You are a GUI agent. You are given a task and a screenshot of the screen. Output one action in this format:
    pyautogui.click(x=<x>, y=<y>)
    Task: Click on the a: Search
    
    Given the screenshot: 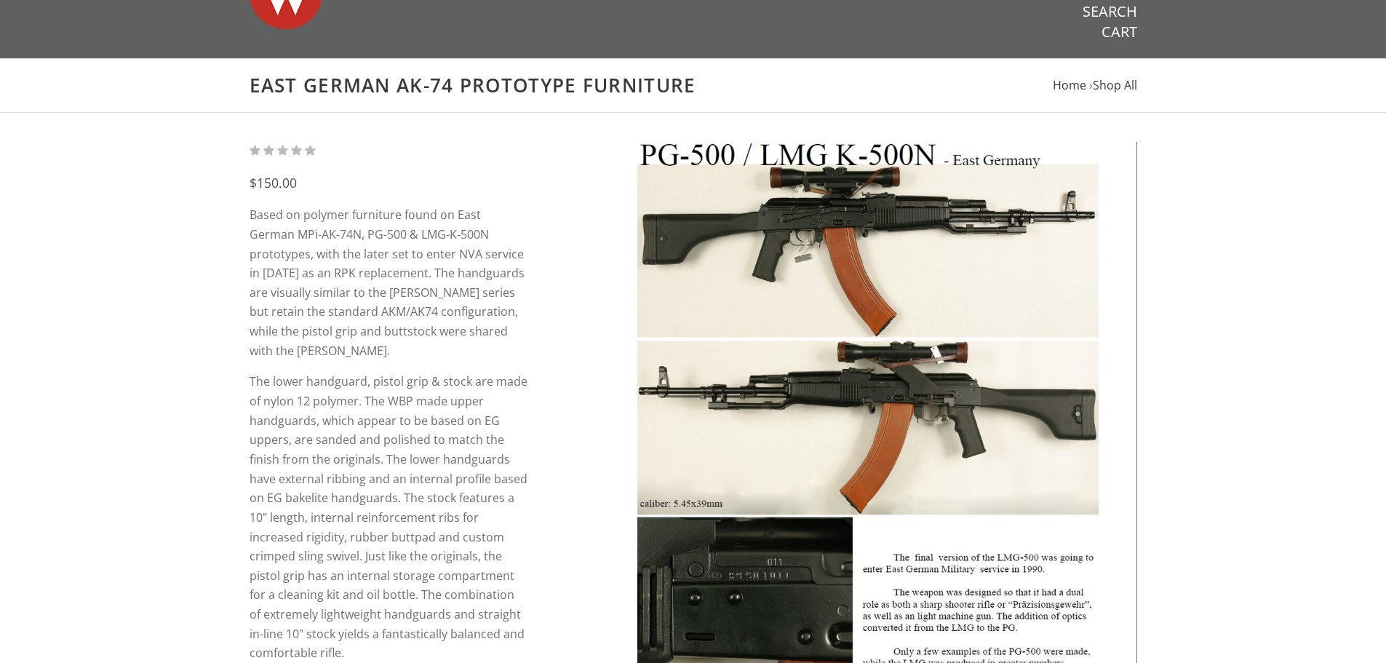 What is the action you would take?
    pyautogui.click(x=1109, y=12)
    